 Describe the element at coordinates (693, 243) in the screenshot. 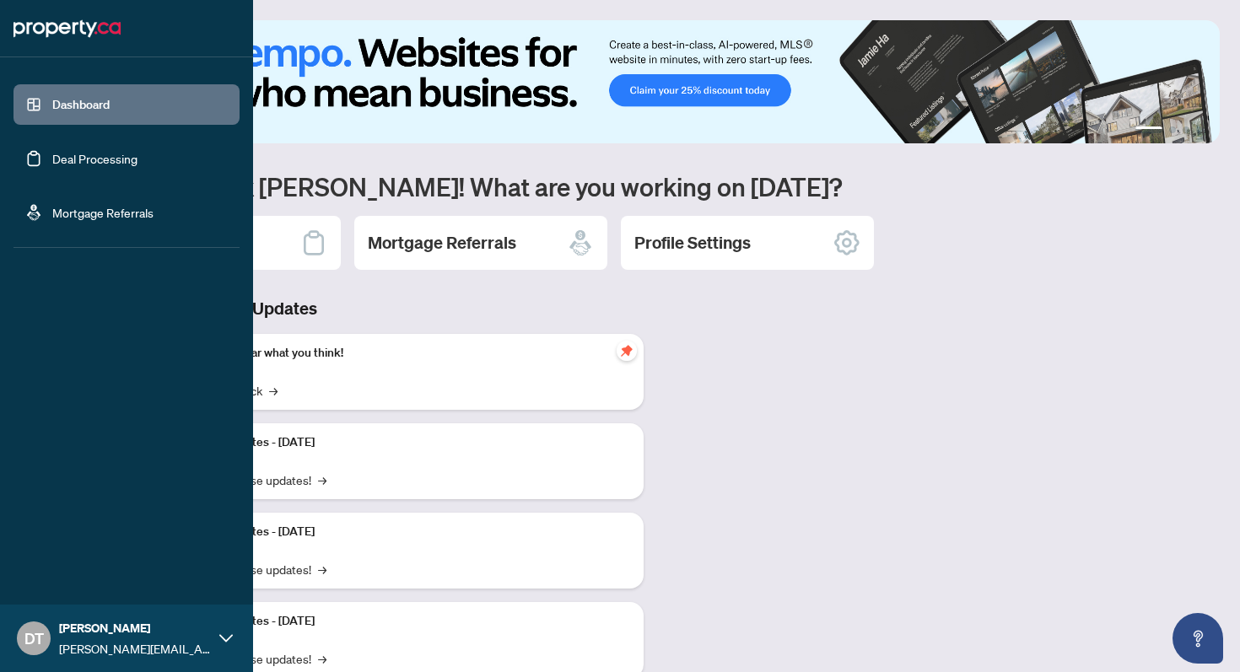

I see `h2: Profile Settings` at that location.